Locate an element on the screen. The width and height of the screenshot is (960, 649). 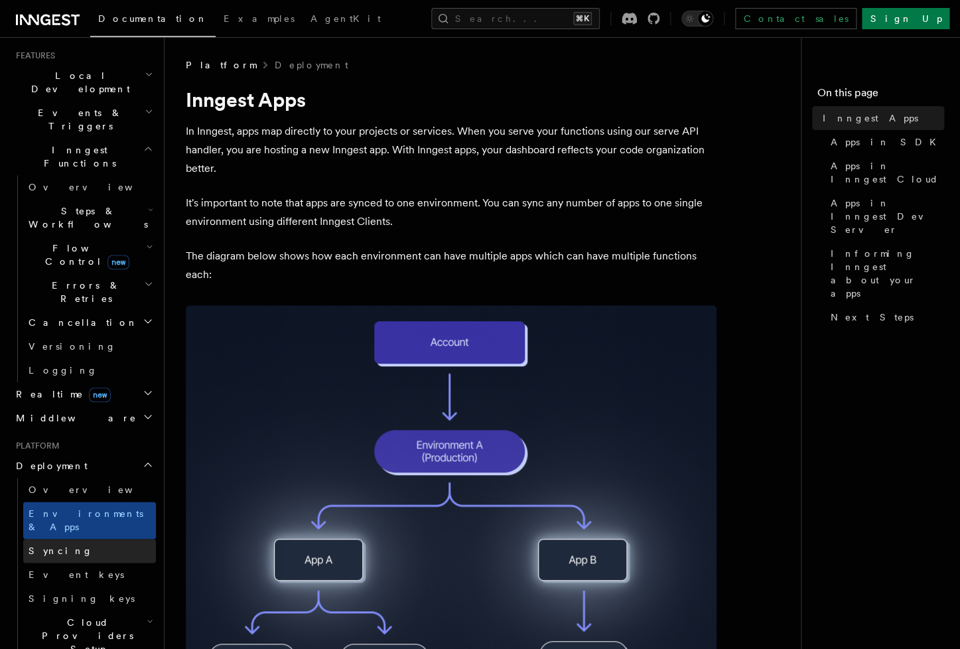
span: Documentation is located at coordinates (153, 19).